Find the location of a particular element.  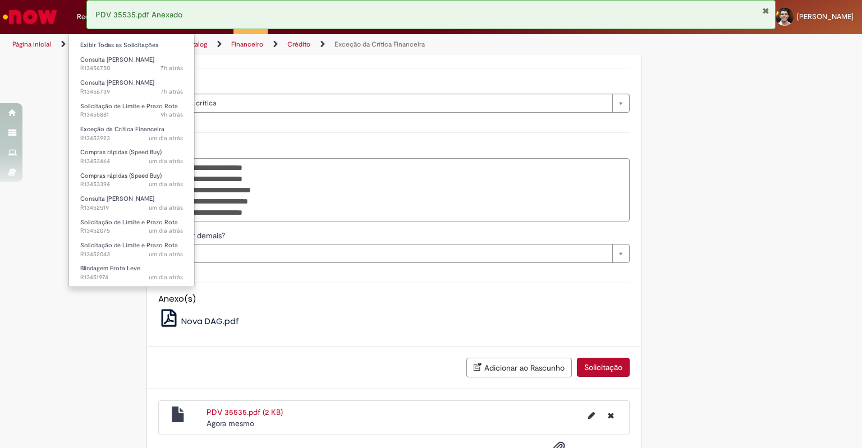

span: R13452519 is located at coordinates (131, 208).